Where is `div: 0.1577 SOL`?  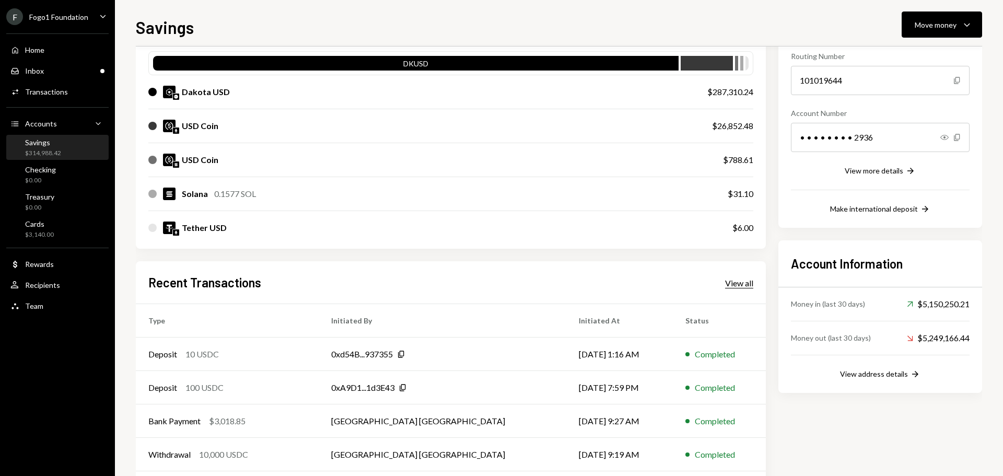
div: 0.1577 SOL is located at coordinates (235, 194).